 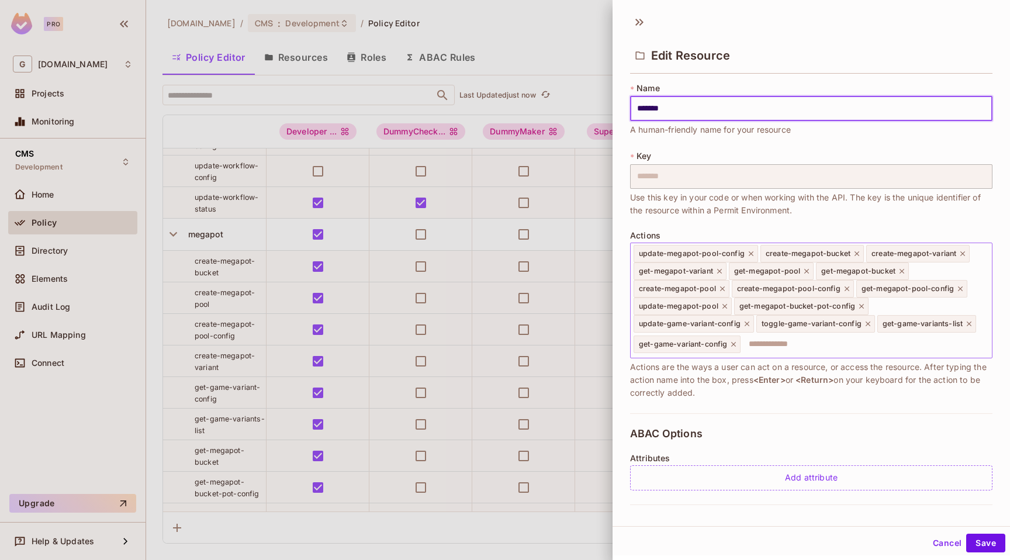 What do you see at coordinates (815, 324) in the screenshot?
I see `div: toggle-game-variant-config` at bounding box center [815, 324].